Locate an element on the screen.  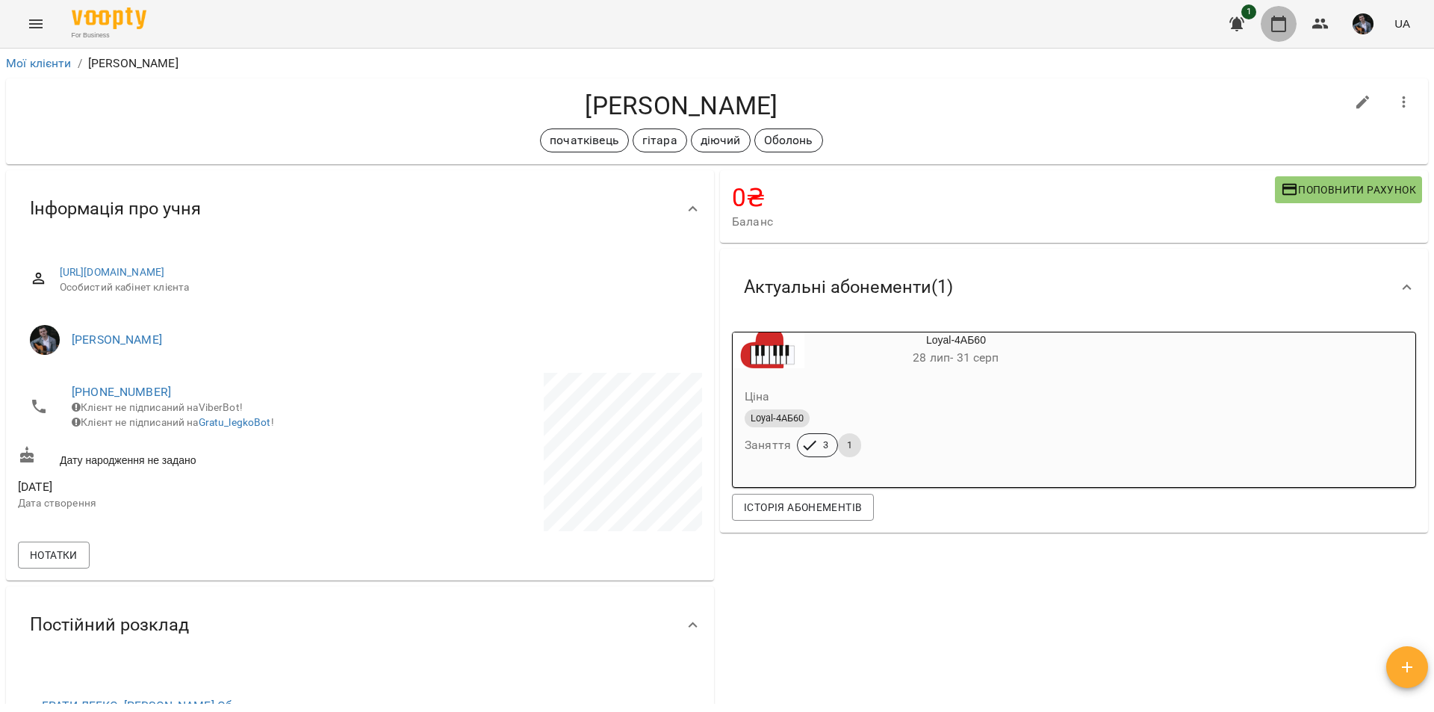
span: Інформація про учня is located at coordinates (115, 208).